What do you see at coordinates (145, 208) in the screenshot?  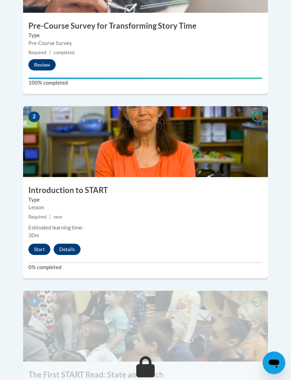 I see `div: Lesson` at bounding box center [145, 208].